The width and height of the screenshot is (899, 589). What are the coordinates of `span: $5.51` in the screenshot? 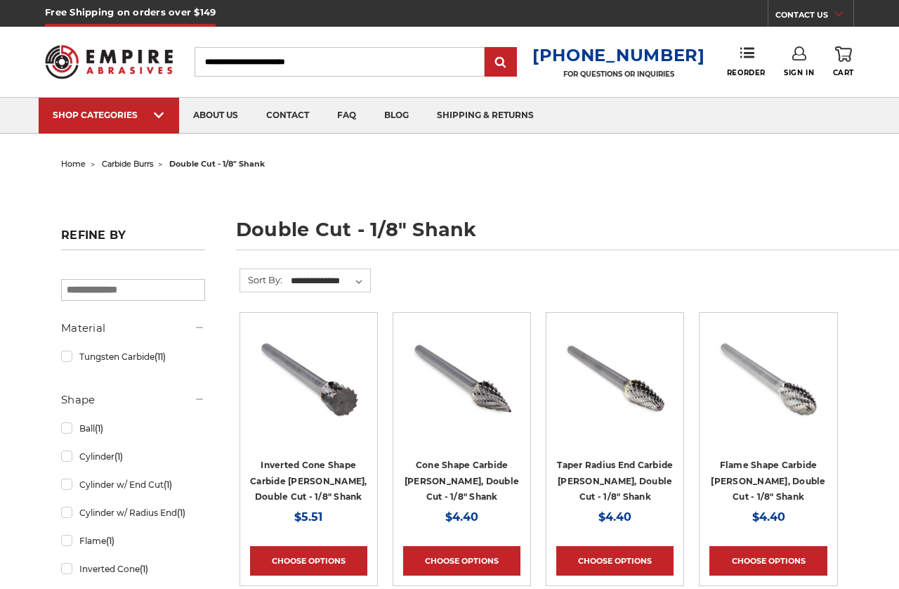 It's located at (308, 516).